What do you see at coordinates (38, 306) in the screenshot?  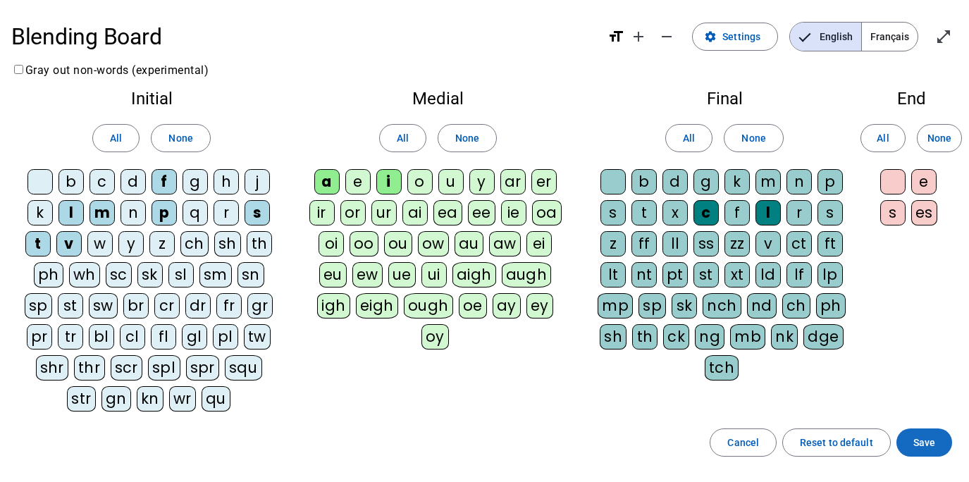 I see `div: sp` at bounding box center [38, 306].